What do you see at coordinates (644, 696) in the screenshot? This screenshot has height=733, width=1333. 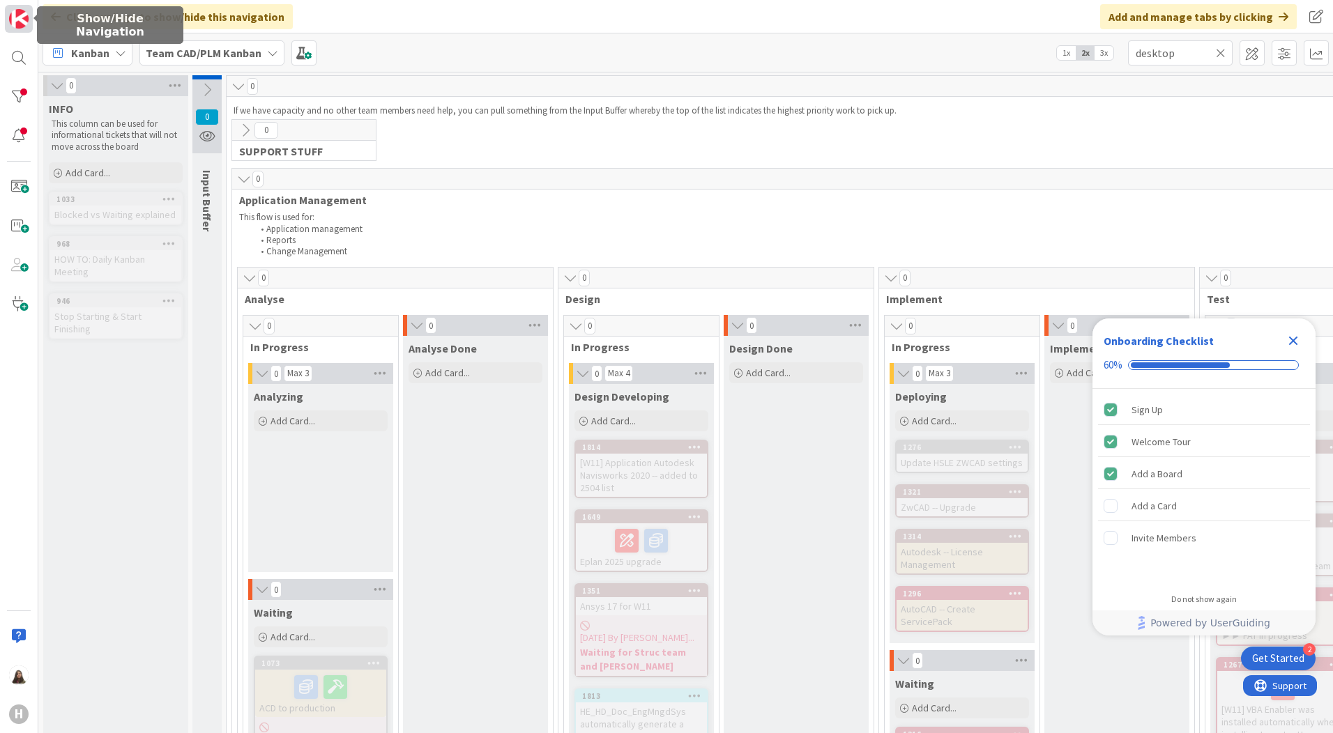 I see `div: 1813` at bounding box center [644, 696].